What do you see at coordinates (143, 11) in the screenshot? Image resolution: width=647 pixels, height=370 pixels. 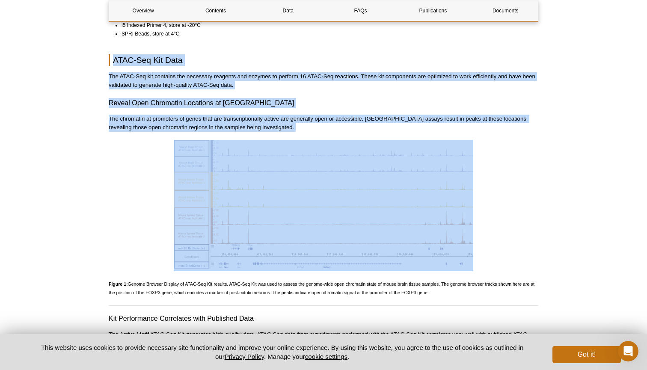 I see `a: Overview` at bounding box center [143, 11].